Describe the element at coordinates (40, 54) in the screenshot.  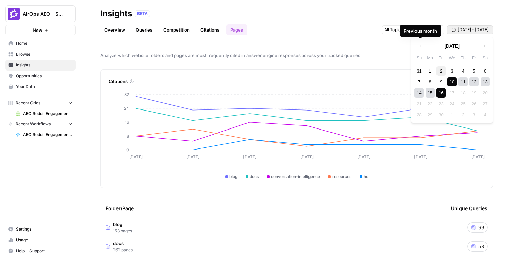
I see `a: Browse` at that location.